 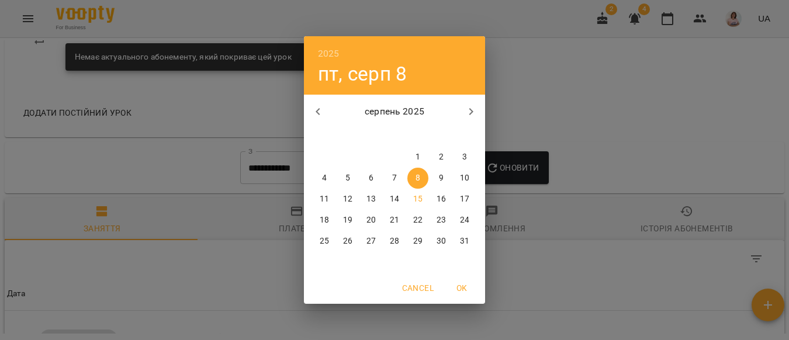 What do you see at coordinates (348, 135) in the screenshot?
I see `span: вт` at bounding box center [348, 135].